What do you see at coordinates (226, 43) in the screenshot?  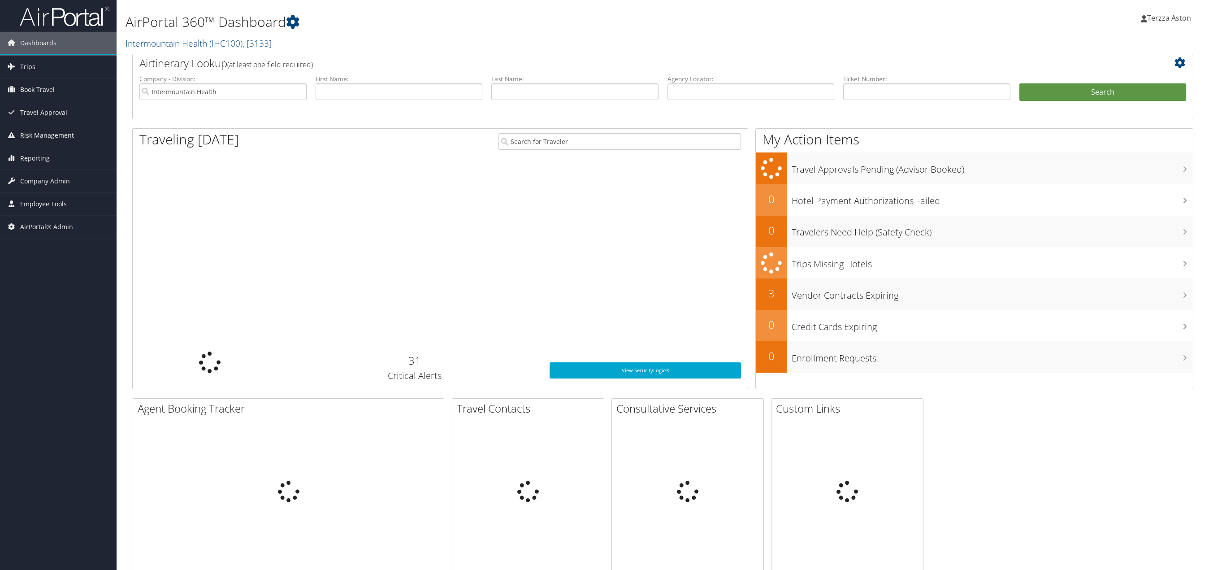 I see `span: ( IHC100 )` at bounding box center [226, 43].